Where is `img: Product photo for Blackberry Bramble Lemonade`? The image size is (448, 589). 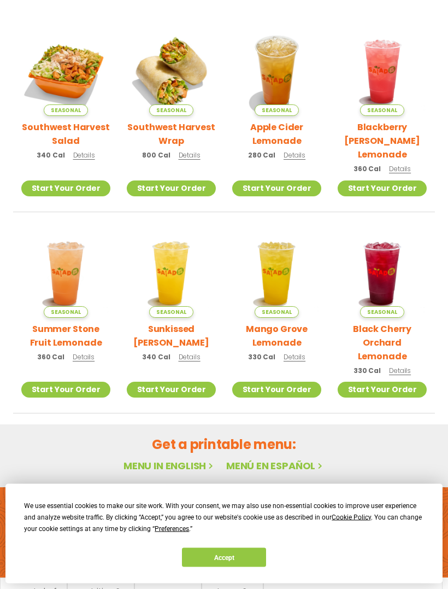 img: Product photo for Blackberry Bramble Lemonade is located at coordinates (382, 72).